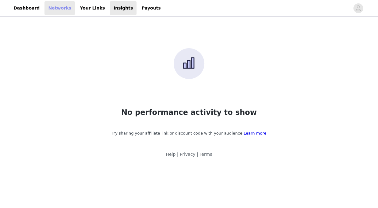 The image size is (378, 208). What do you see at coordinates (171, 154) in the screenshot?
I see `a: Help` at bounding box center [171, 154].